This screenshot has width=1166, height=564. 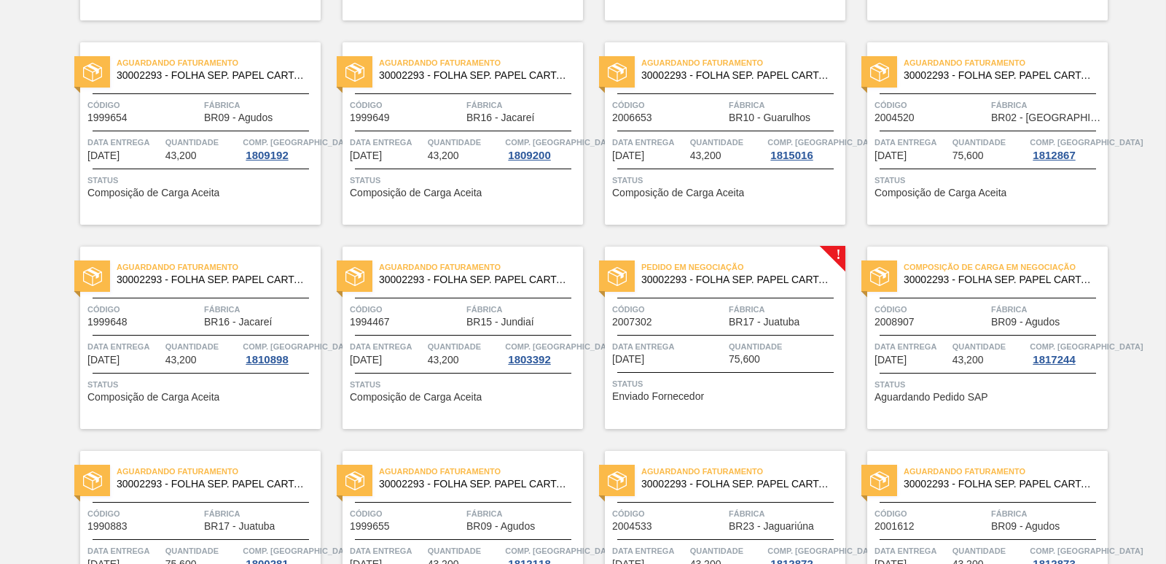 I want to click on div: 1810898, so click(x=267, y=359).